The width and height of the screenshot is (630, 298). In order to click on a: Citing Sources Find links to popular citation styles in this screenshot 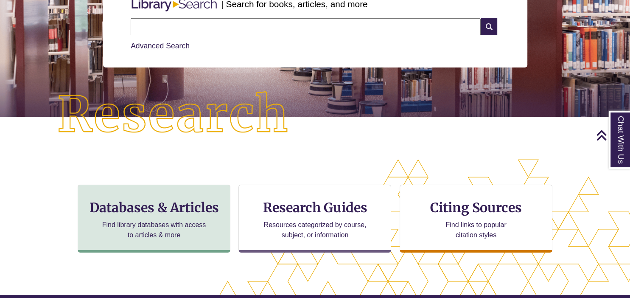, I will do `click(476, 218)`.